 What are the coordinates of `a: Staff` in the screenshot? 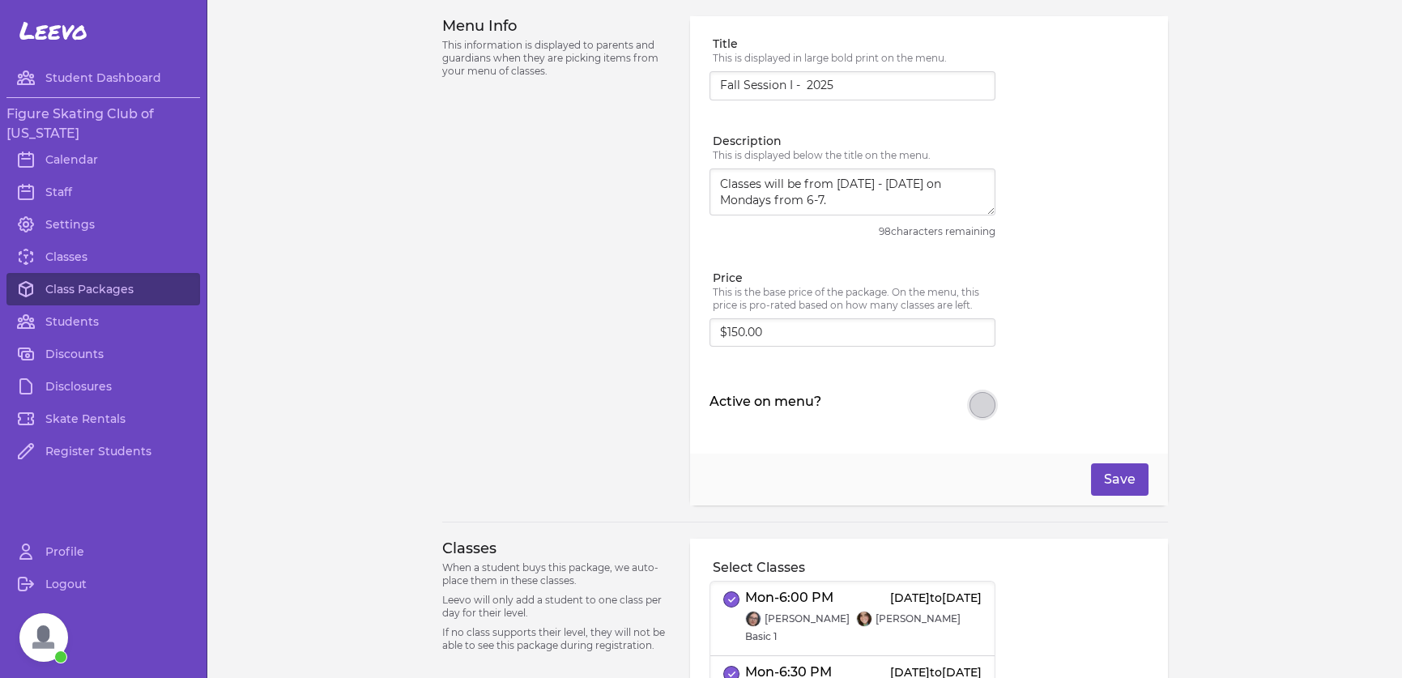 It's located at (103, 192).